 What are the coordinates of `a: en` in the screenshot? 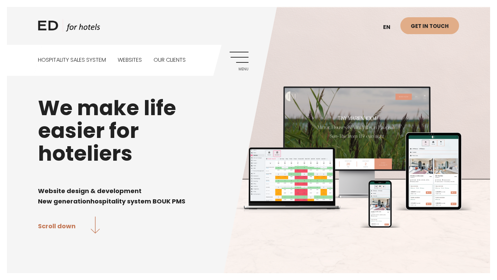 It's located at (390, 27).